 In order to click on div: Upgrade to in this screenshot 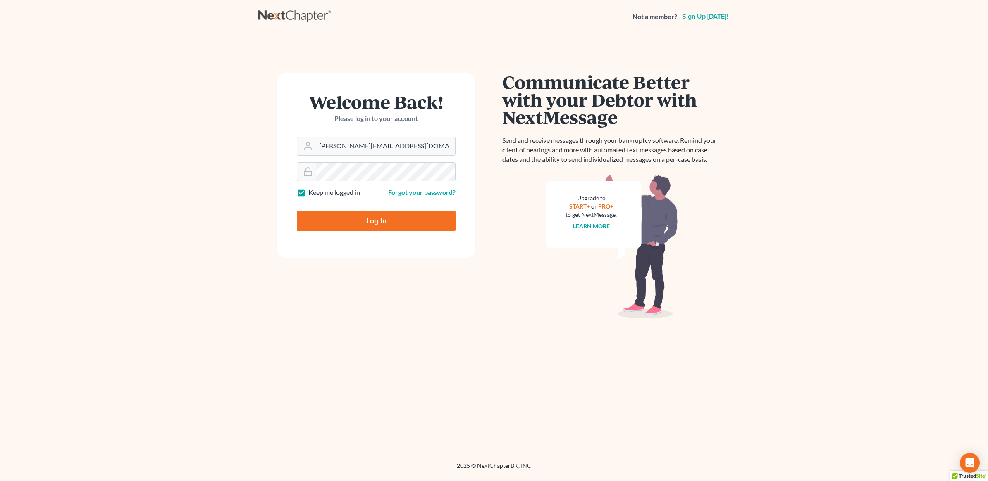, I will do `click(591, 198)`.